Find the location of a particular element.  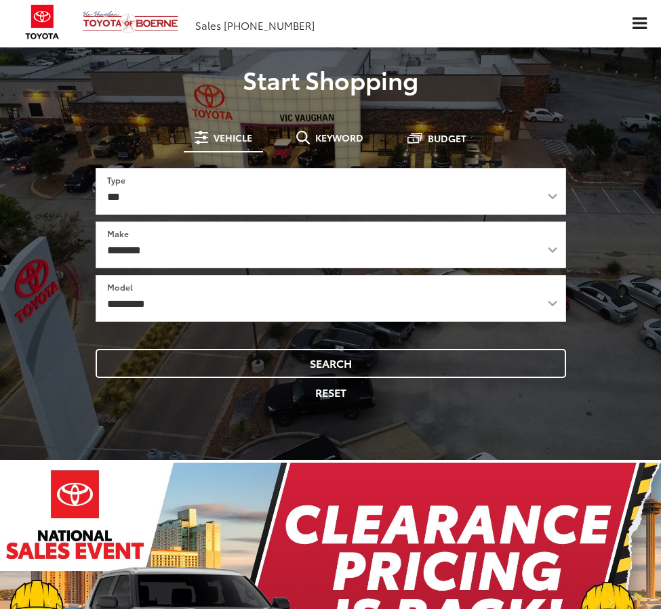

label: Type is located at coordinates (116, 180).